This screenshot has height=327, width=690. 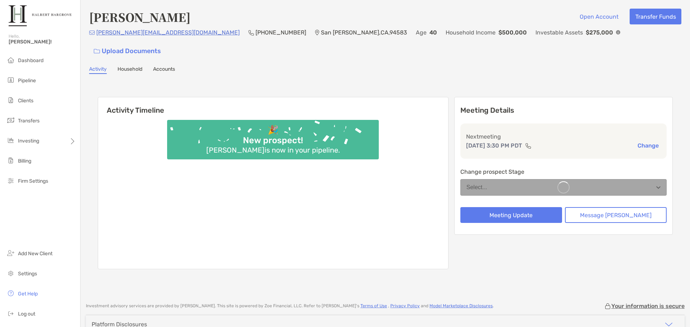 What do you see at coordinates (29, 121) in the screenshot?
I see `span: Transfers` at bounding box center [29, 121].